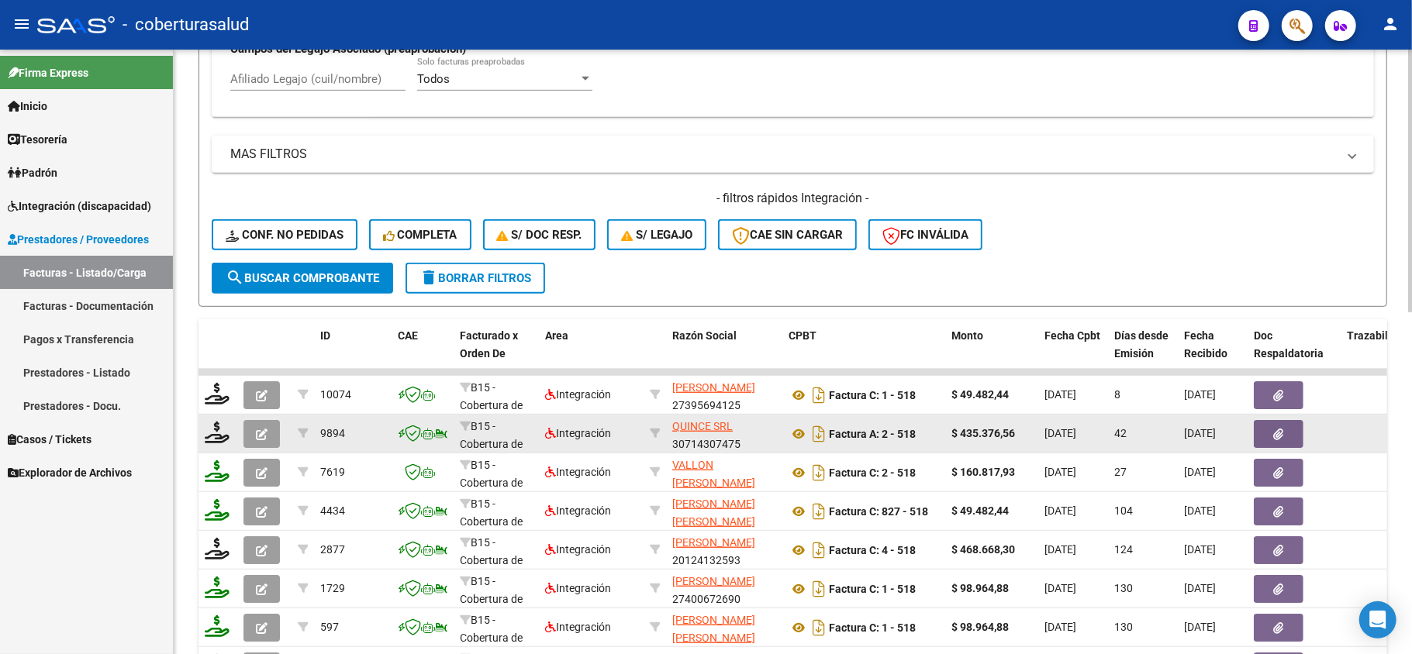 The image size is (1412, 654). I want to click on span: Integración (discapacidad), so click(79, 206).